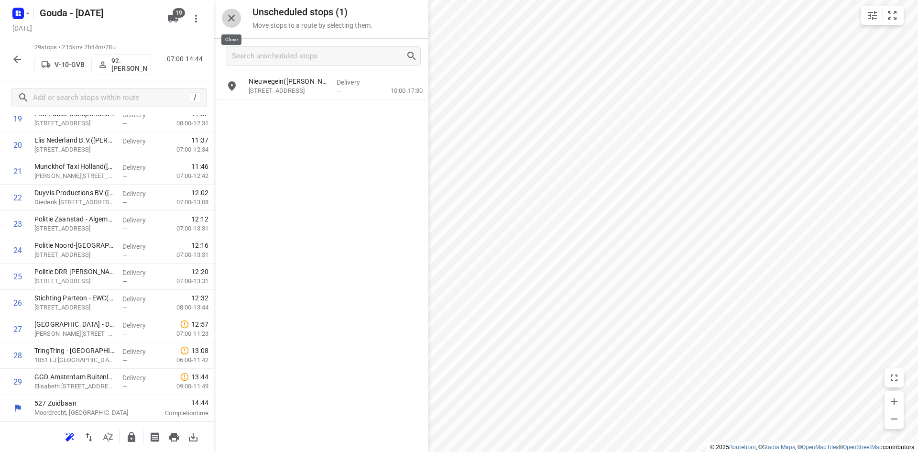 The image size is (918, 452). I want to click on p: 10:00-17:30, so click(399, 91).